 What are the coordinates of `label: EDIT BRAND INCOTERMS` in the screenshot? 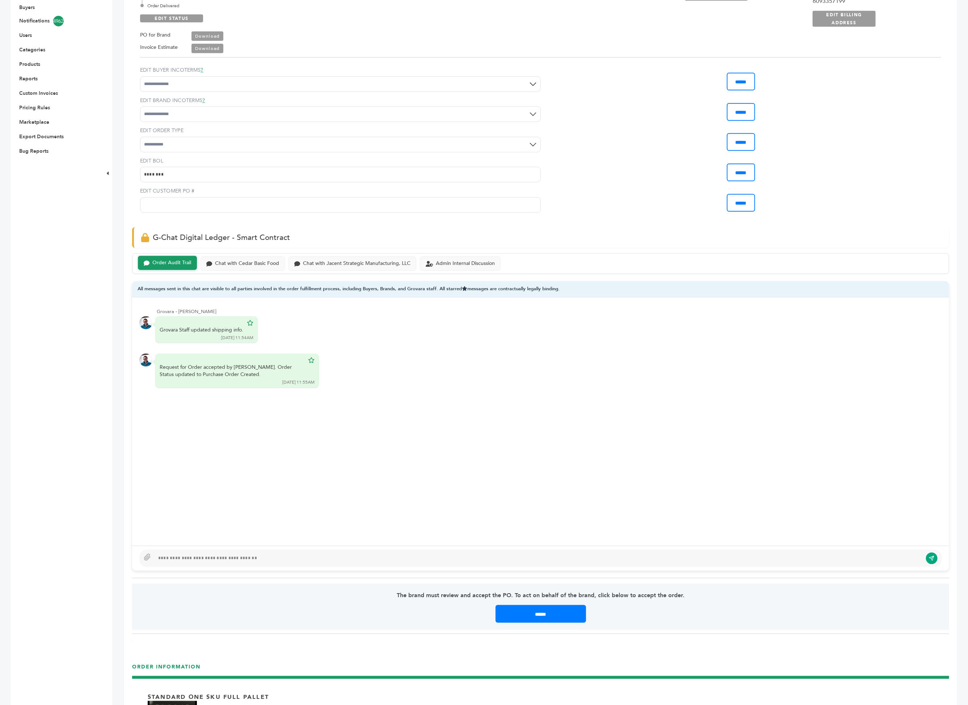 It's located at (340, 101).